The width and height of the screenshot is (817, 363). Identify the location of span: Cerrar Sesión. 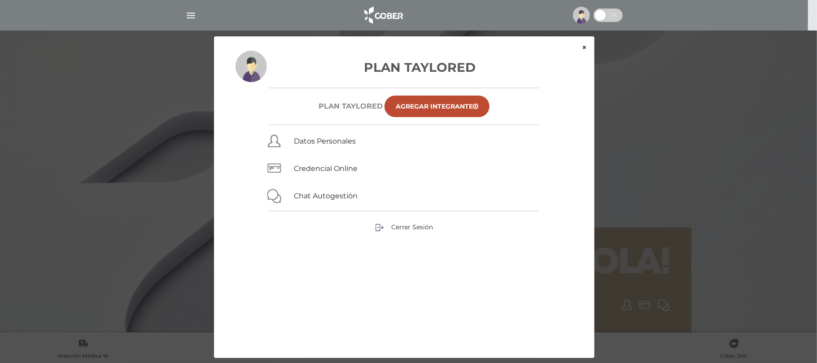
(412, 227).